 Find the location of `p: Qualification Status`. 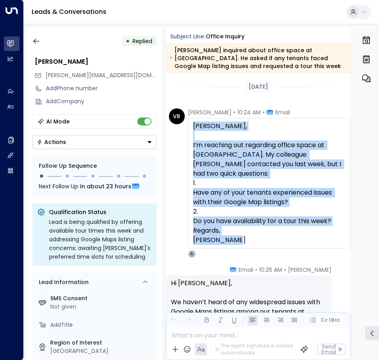

p: Qualification Status is located at coordinates (101, 212).